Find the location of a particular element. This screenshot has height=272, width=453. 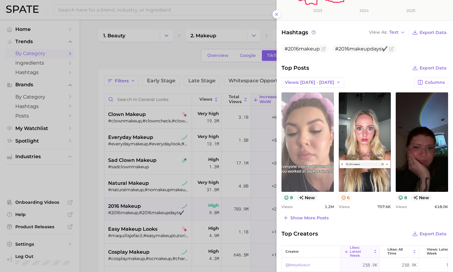

span: Show more posts is located at coordinates (309, 218).